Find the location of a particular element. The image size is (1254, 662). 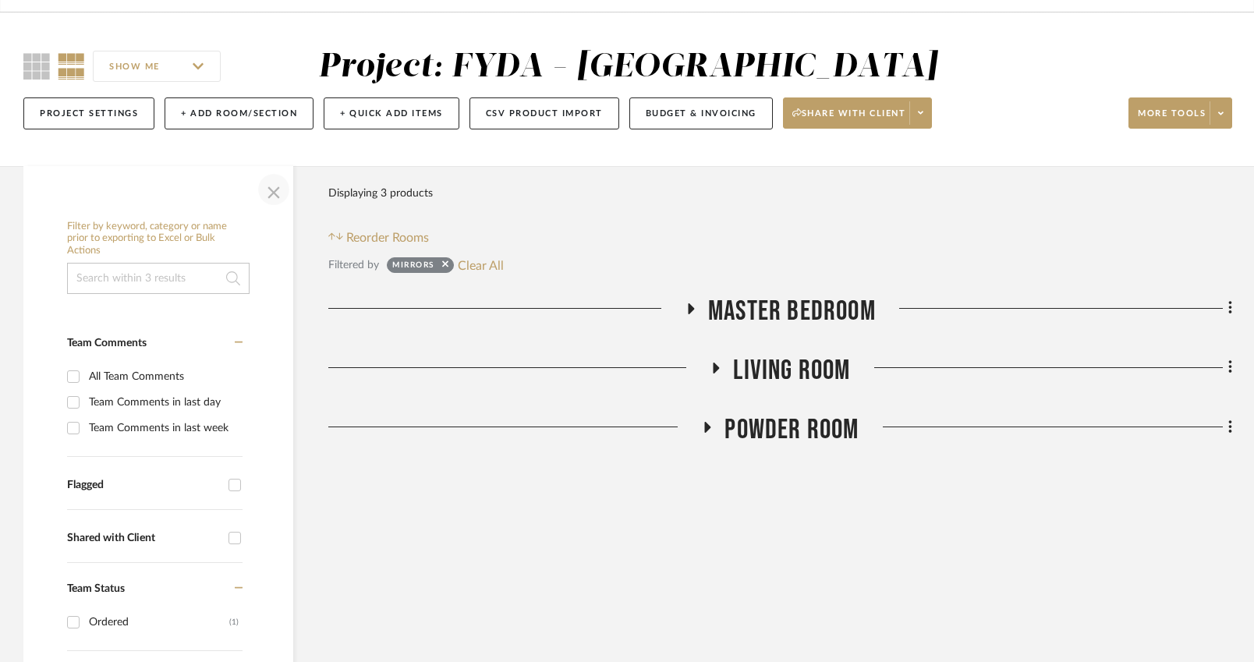

div: Team Comments in last week is located at coordinates (164, 428).